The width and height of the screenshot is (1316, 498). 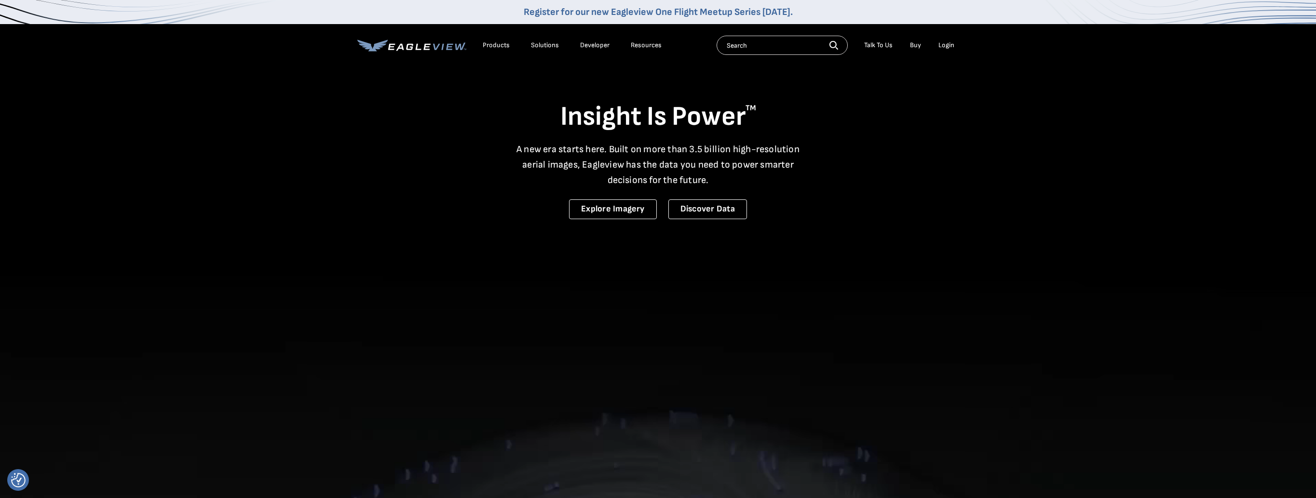 What do you see at coordinates (751, 108) in the screenshot?
I see `sup: TM` at bounding box center [751, 108].